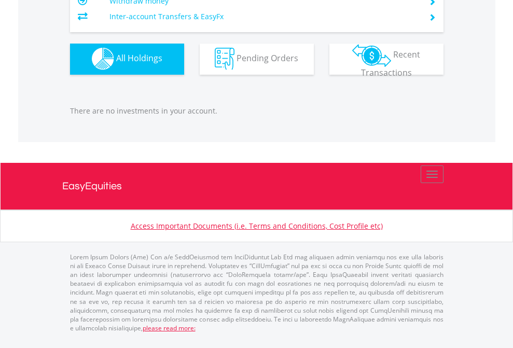  Describe the element at coordinates (225, 59) in the screenshot. I see `img: pending_instructions-wht.png` at that location.